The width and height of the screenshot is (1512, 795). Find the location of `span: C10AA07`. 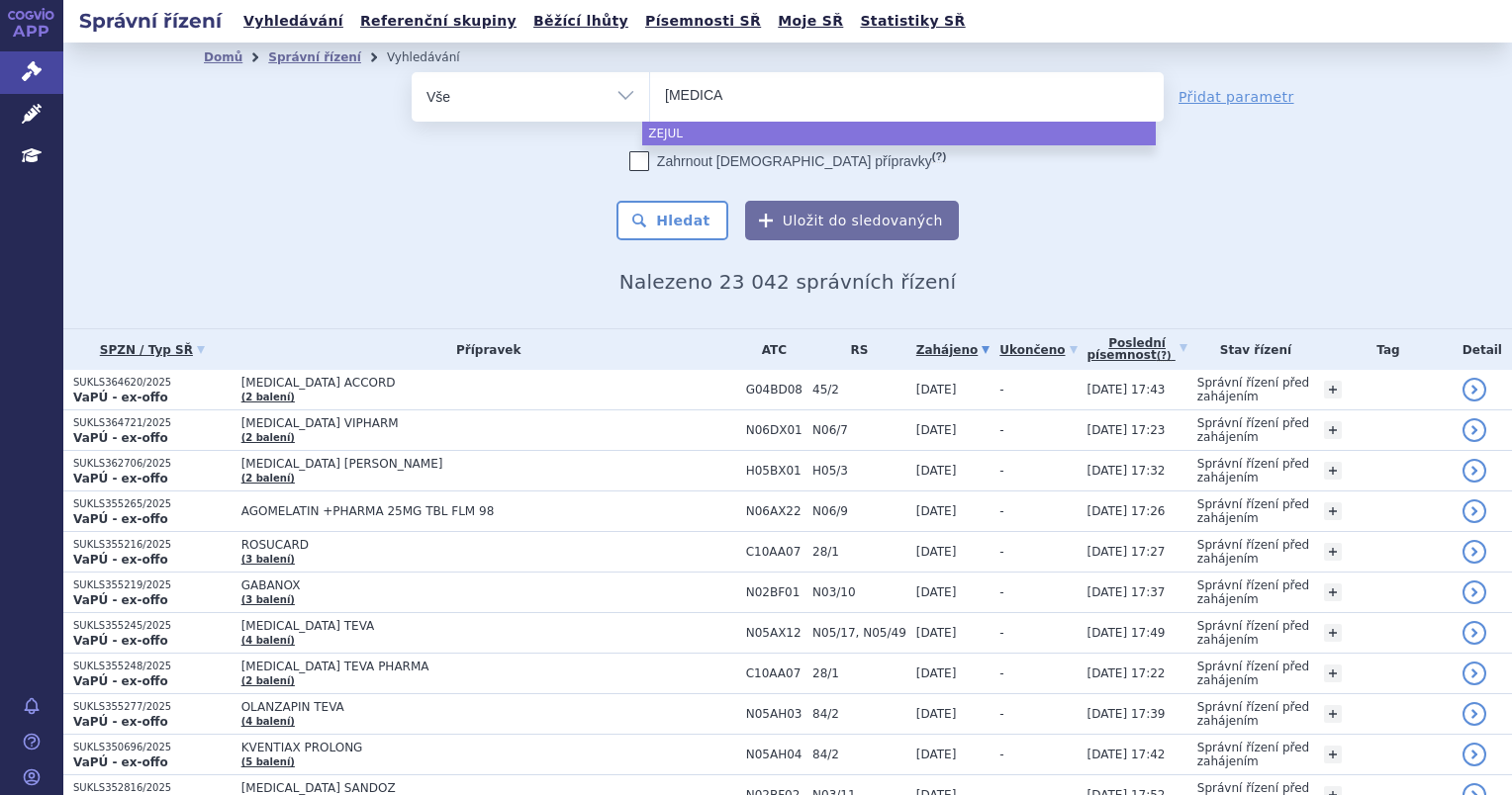

span: C10AA07 is located at coordinates (773, 673).